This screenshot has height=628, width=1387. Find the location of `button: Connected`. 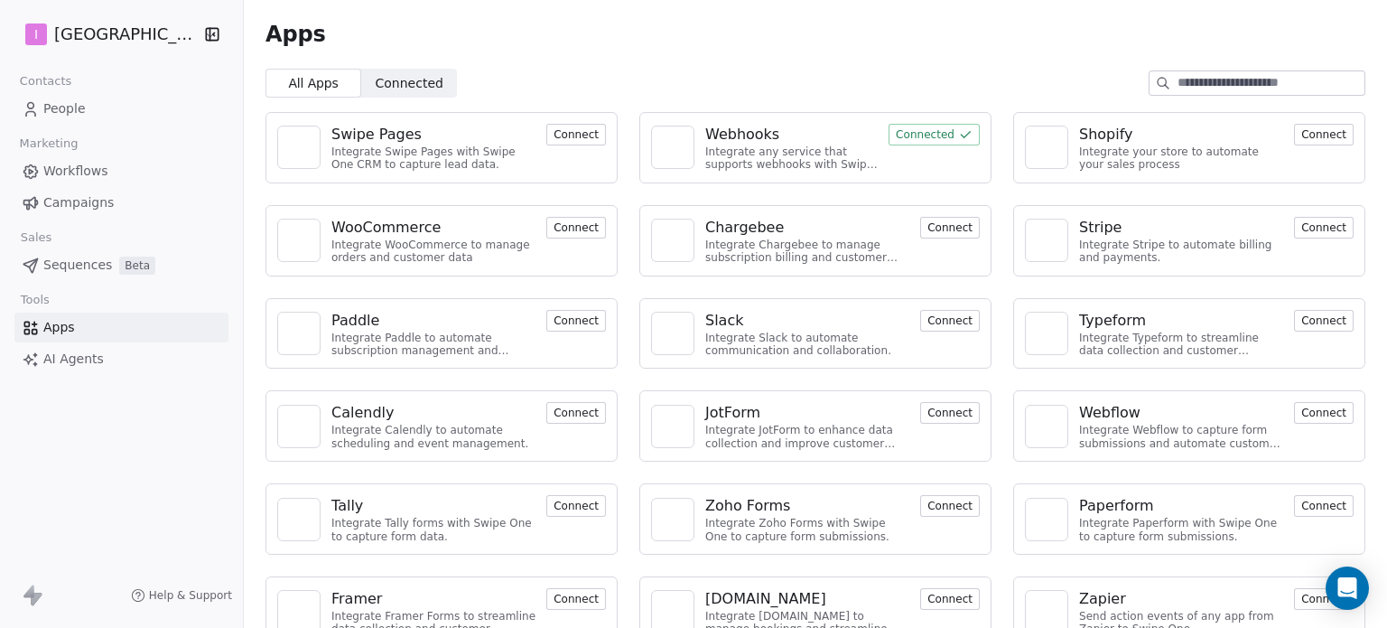

button: Connected is located at coordinates (934, 135).